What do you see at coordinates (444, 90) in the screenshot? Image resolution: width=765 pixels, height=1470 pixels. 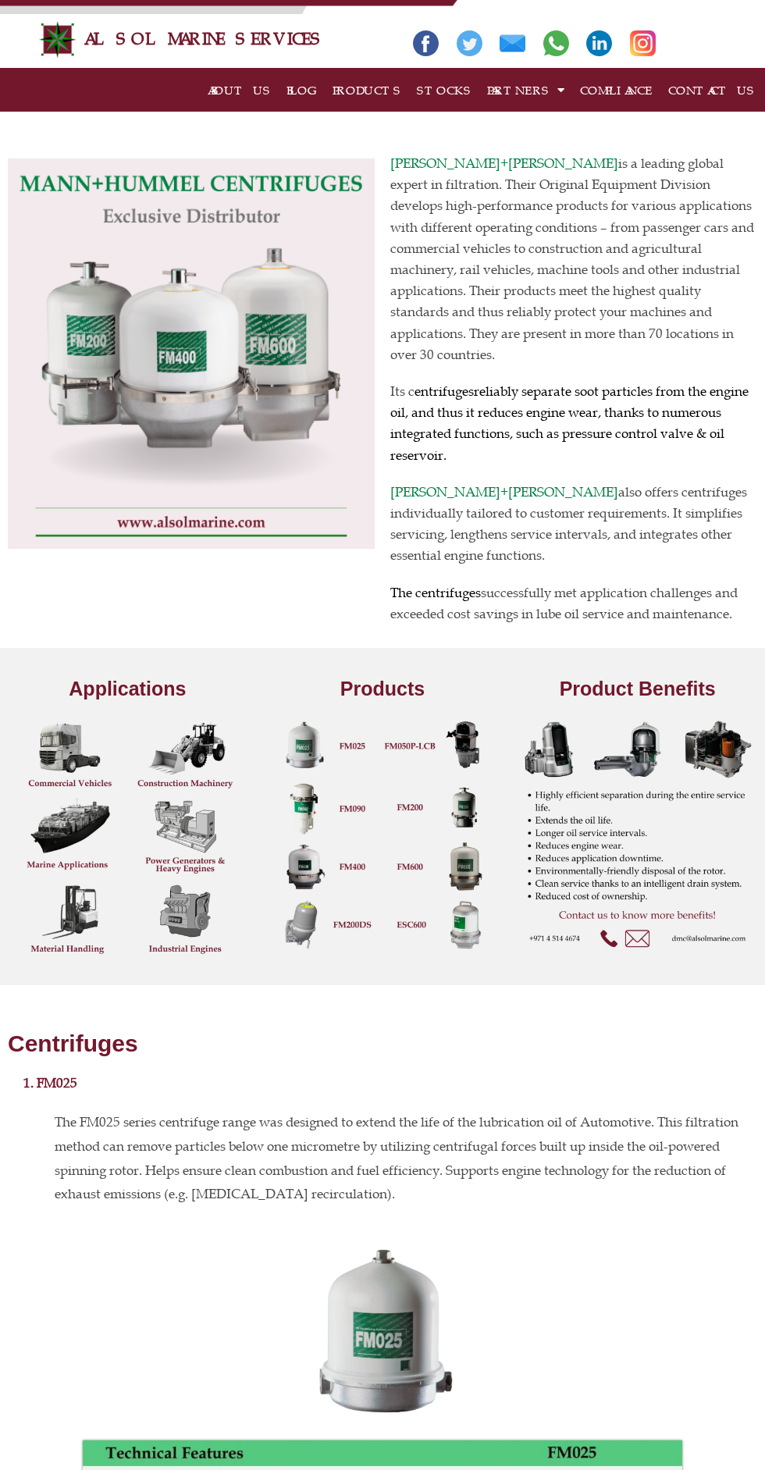 I see `a: STOCKS` at bounding box center [444, 90].